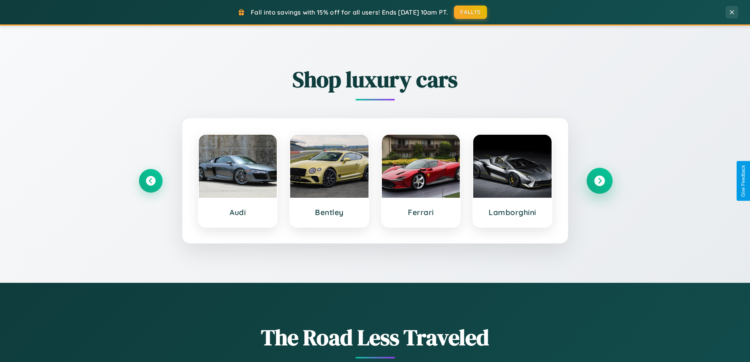 The width and height of the screenshot is (750, 362). Describe the element at coordinates (512, 212) in the screenshot. I see `h3: Lamborghini` at that location.